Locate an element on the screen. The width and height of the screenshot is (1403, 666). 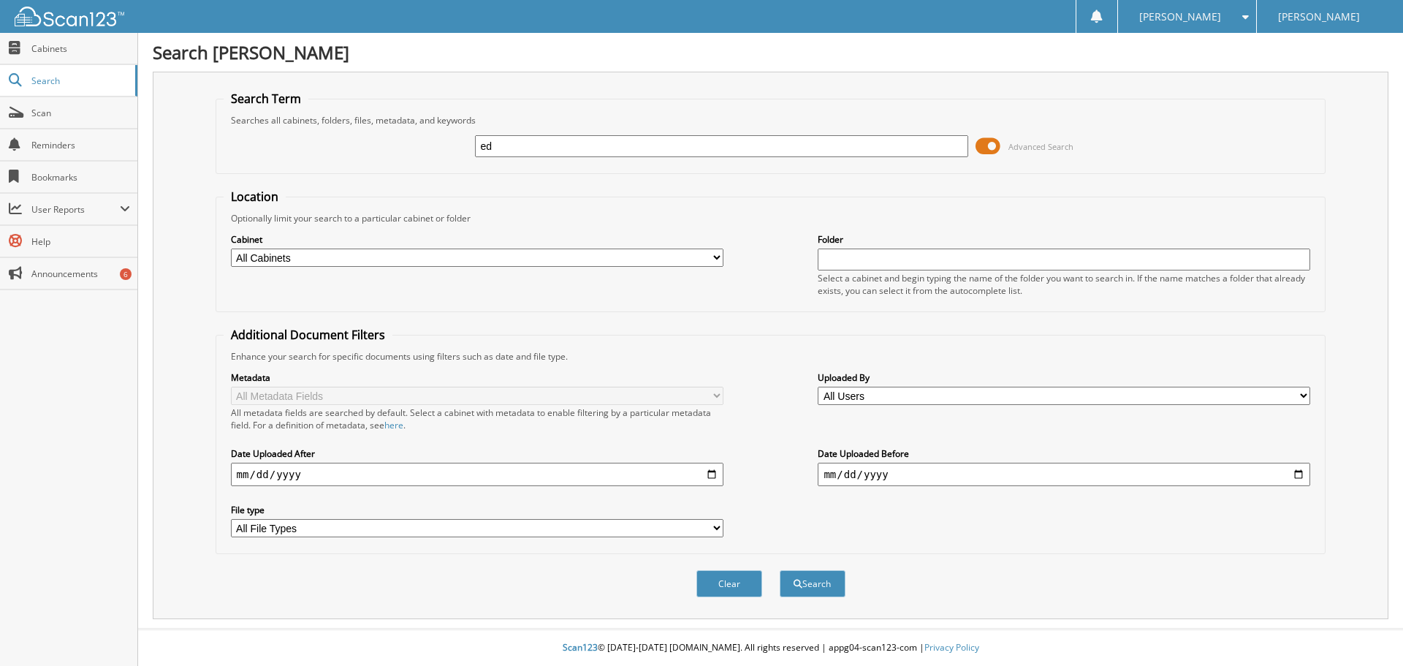
span: Bookmarks is located at coordinates (80, 177).